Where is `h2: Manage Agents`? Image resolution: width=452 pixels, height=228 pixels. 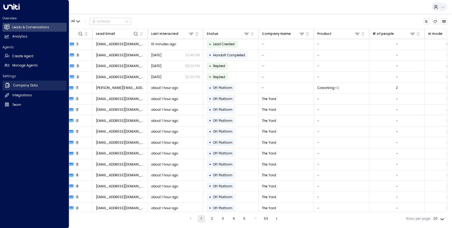 h2: Manage Agents is located at coordinates (25, 65).